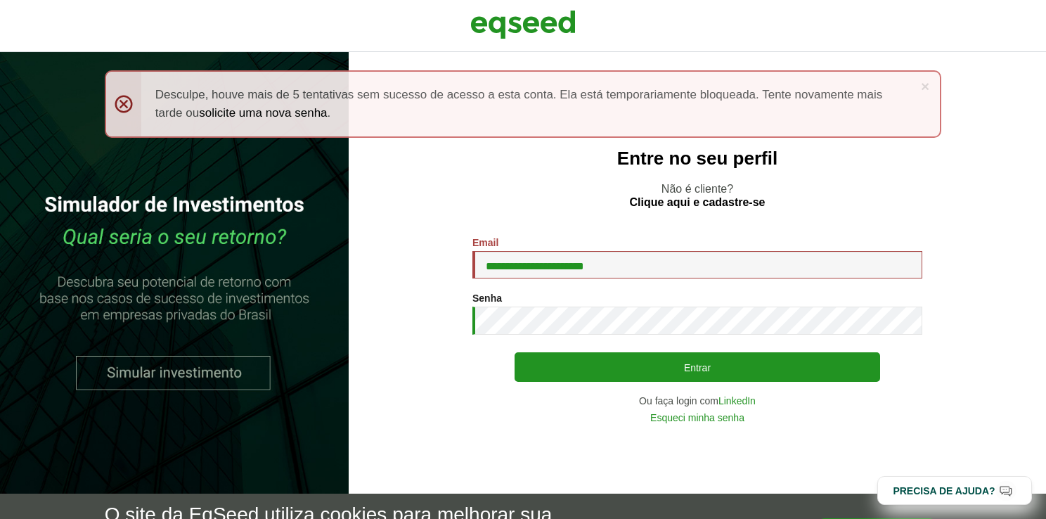 The width and height of the screenshot is (1046, 519). What do you see at coordinates (697, 158) in the screenshot?
I see `h2: Entre no seu perfil` at bounding box center [697, 158].